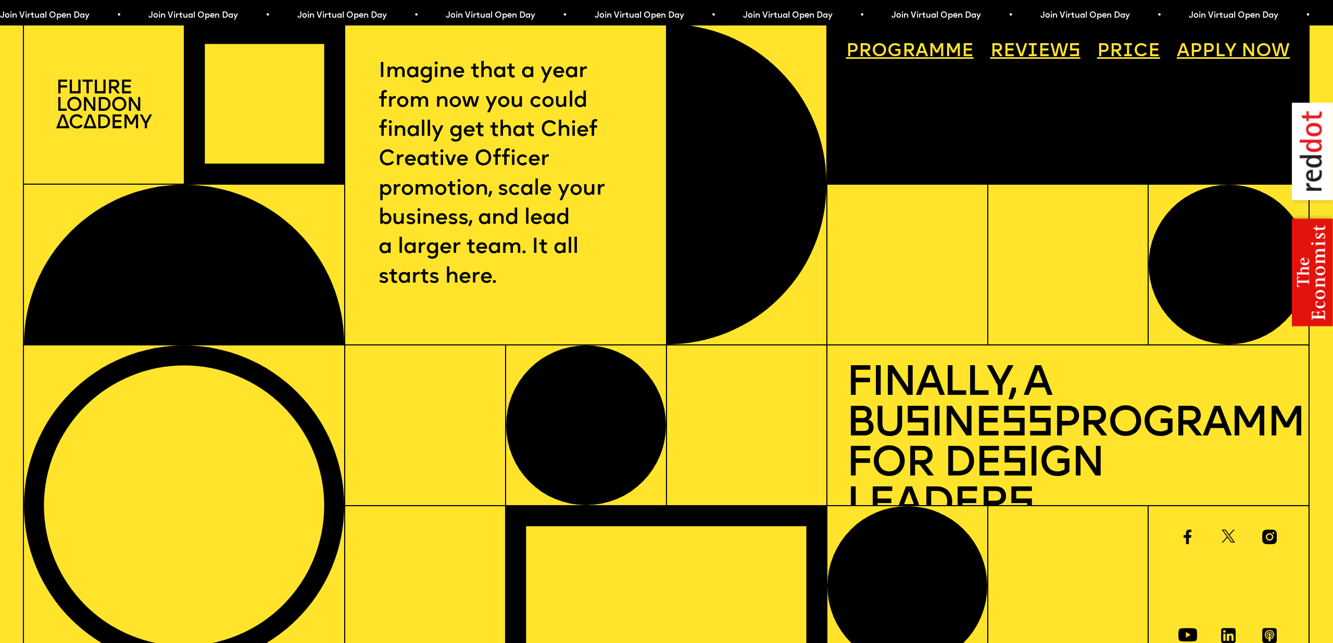 The image size is (1333, 643). I want to click on p: Imagine that a year from now you could finally get that Chief Creative Officer promotion, scale y..., so click(505, 174).